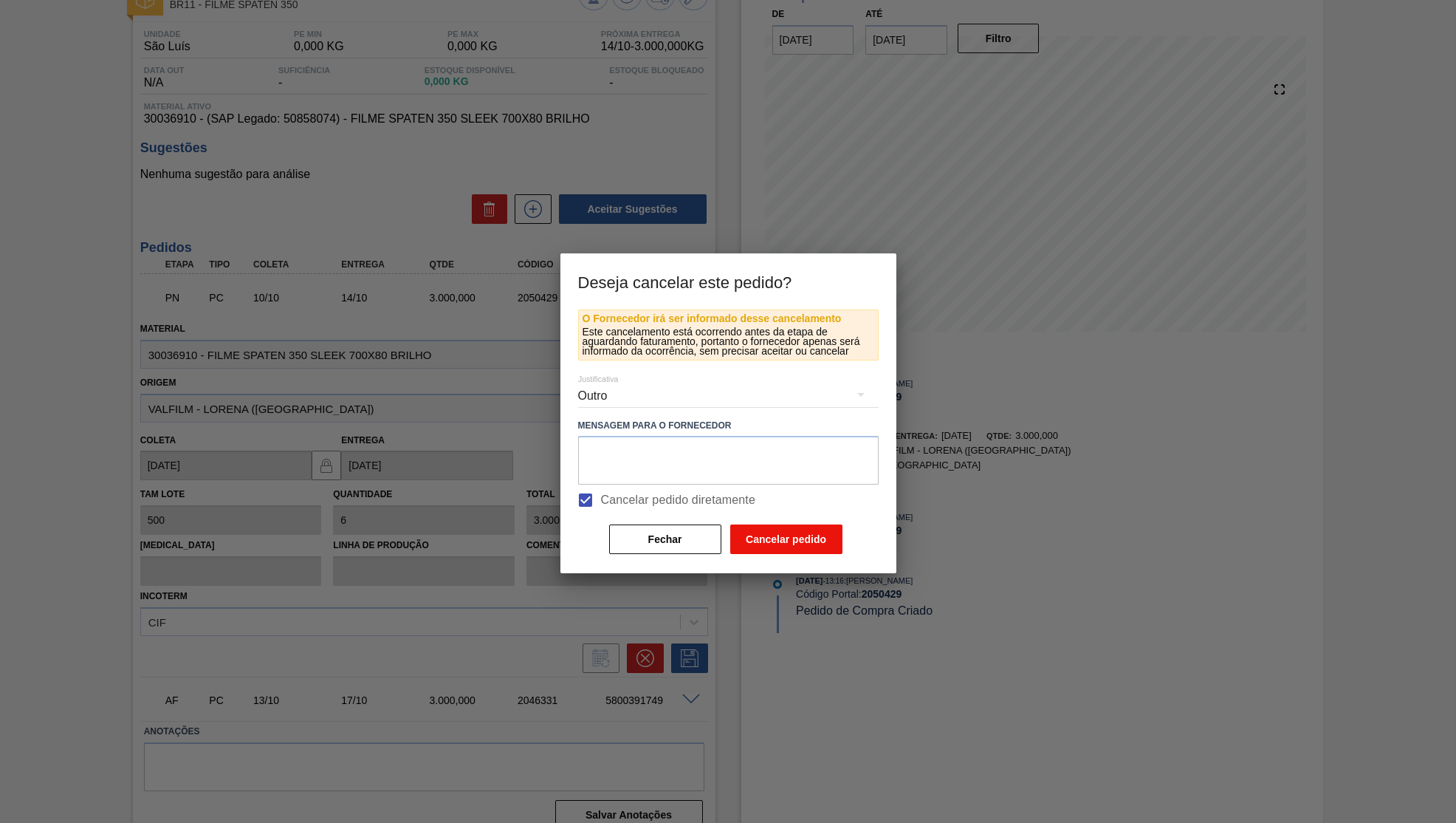 Image resolution: width=1456 pixels, height=823 pixels. What do you see at coordinates (728, 342) in the screenshot?
I see `p: Este cancelamento está ocorrendo antes da etapa de aguardando faturamento, portanto o fornecedor ...` at bounding box center [728, 342].